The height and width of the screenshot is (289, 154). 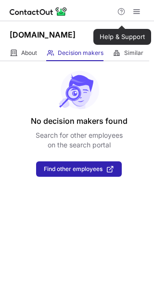 I want to click on header: No decision makers found, so click(x=79, y=121).